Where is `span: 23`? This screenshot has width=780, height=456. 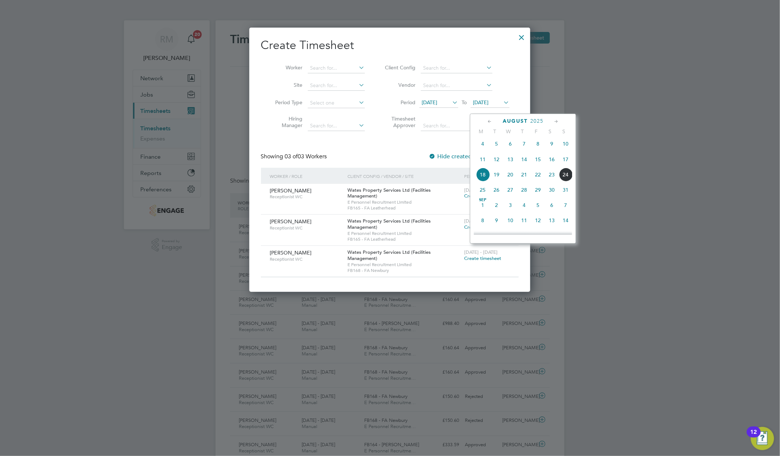
span: 23 is located at coordinates (552, 175).